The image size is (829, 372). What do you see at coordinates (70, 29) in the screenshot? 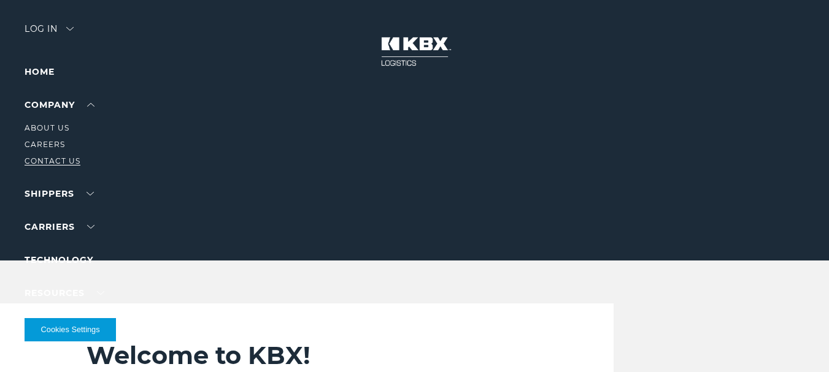
I see `img: arrow` at bounding box center [70, 29].